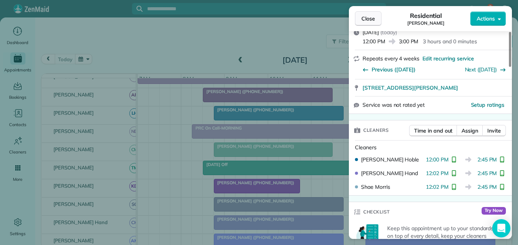 The image size is (518, 245). Describe the element at coordinates (486, 19) in the screenshot. I see `span: Actions` at that location.